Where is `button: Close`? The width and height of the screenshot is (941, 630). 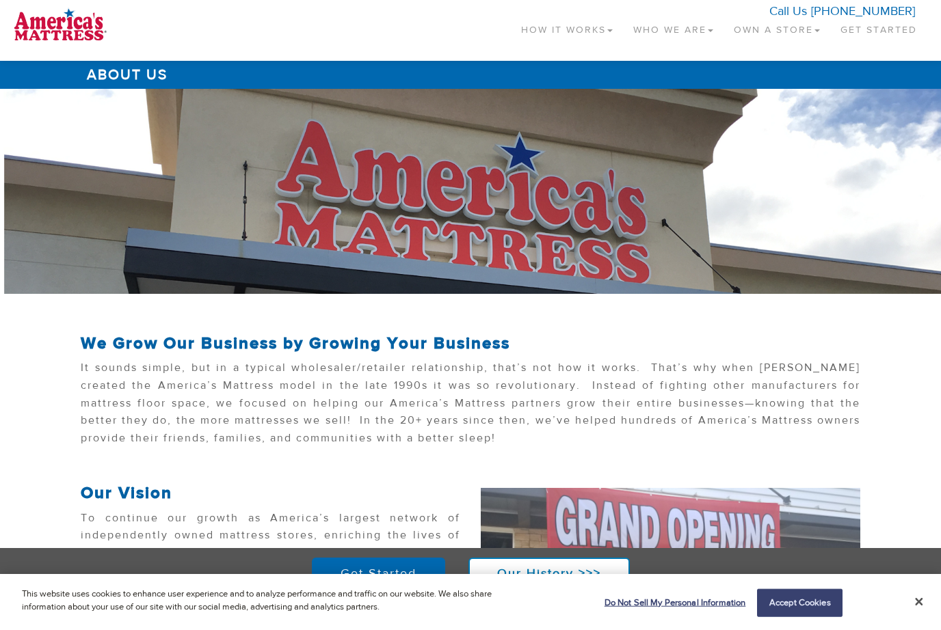
button: Close is located at coordinates (919, 602).